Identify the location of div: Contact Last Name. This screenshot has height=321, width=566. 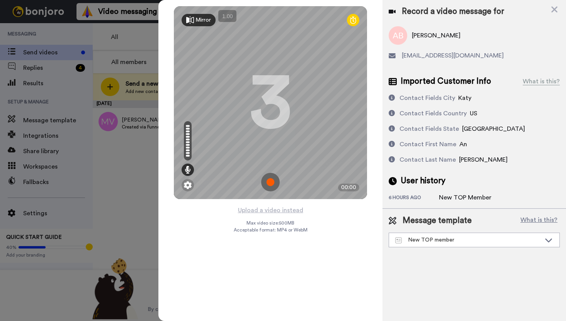
(428, 160).